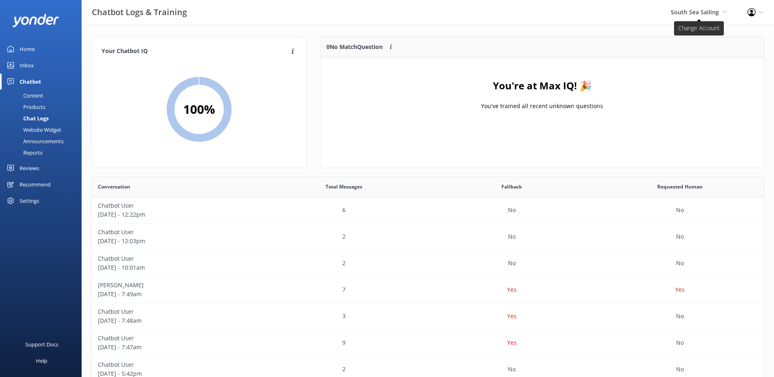  What do you see at coordinates (24, 153) in the screenshot?
I see `div: Reports` at bounding box center [24, 153].